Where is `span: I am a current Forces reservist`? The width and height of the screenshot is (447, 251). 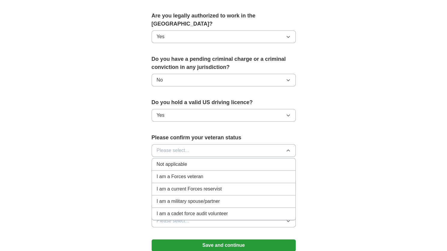
span: I am a current Forces reservist is located at coordinates (189, 189).